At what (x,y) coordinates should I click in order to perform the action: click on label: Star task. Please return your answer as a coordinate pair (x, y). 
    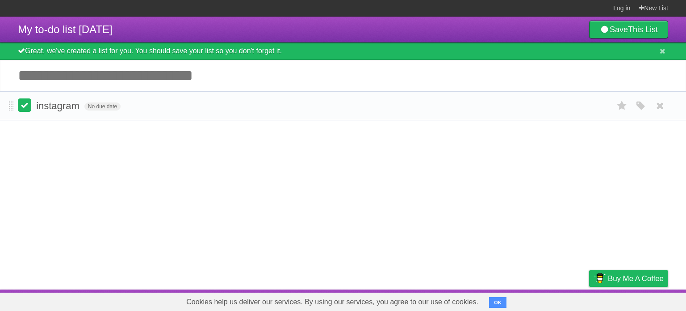
    Looking at the image, I should click on (622, 105).